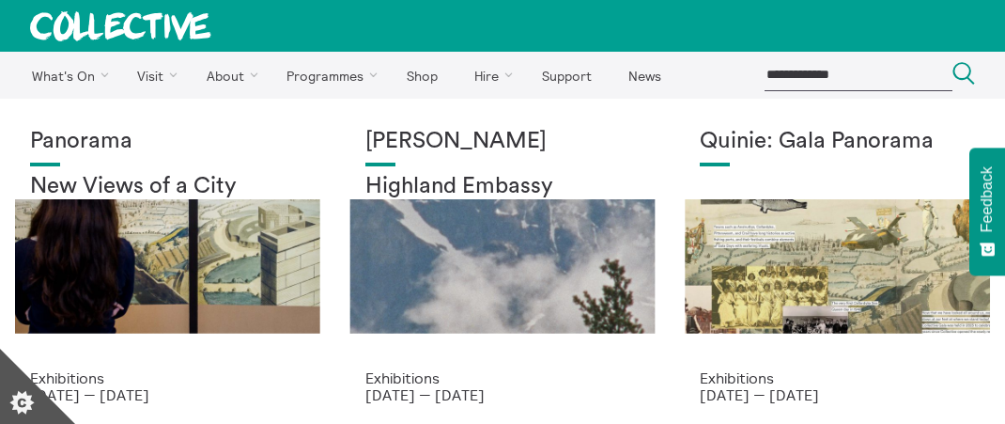 The image size is (1005, 424). I want to click on h2: Highland Embassy, so click(503, 187).